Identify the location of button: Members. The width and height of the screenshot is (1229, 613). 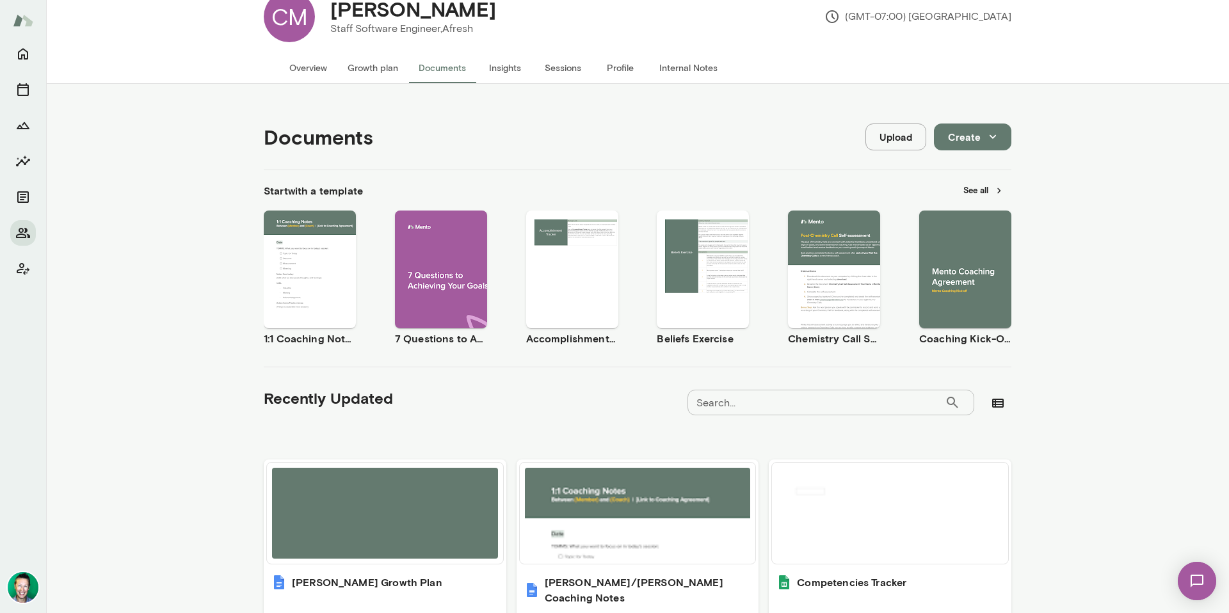
(23, 233).